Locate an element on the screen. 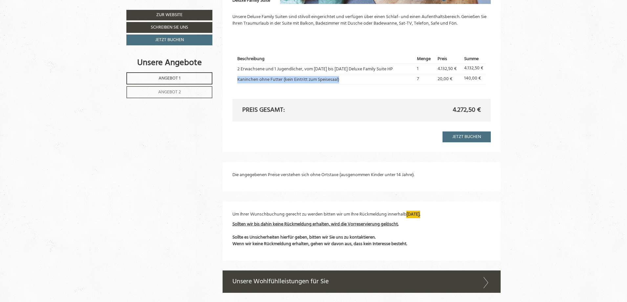 The width and height of the screenshot is (627, 302). a: Schreiben Sie uns is located at coordinates (169, 27).